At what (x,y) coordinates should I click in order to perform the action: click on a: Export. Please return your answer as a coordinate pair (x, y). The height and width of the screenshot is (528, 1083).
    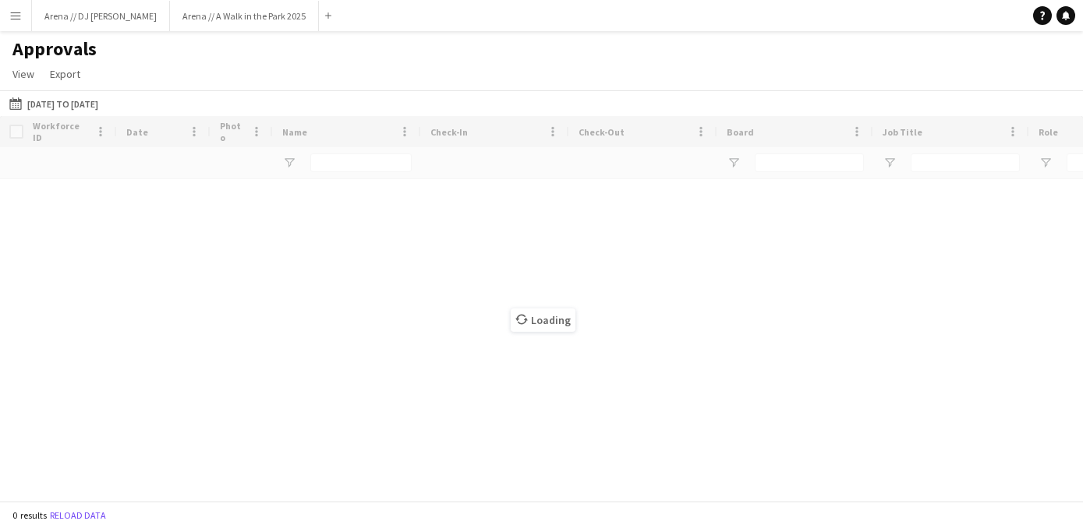
    Looking at the image, I should click on (65, 74).